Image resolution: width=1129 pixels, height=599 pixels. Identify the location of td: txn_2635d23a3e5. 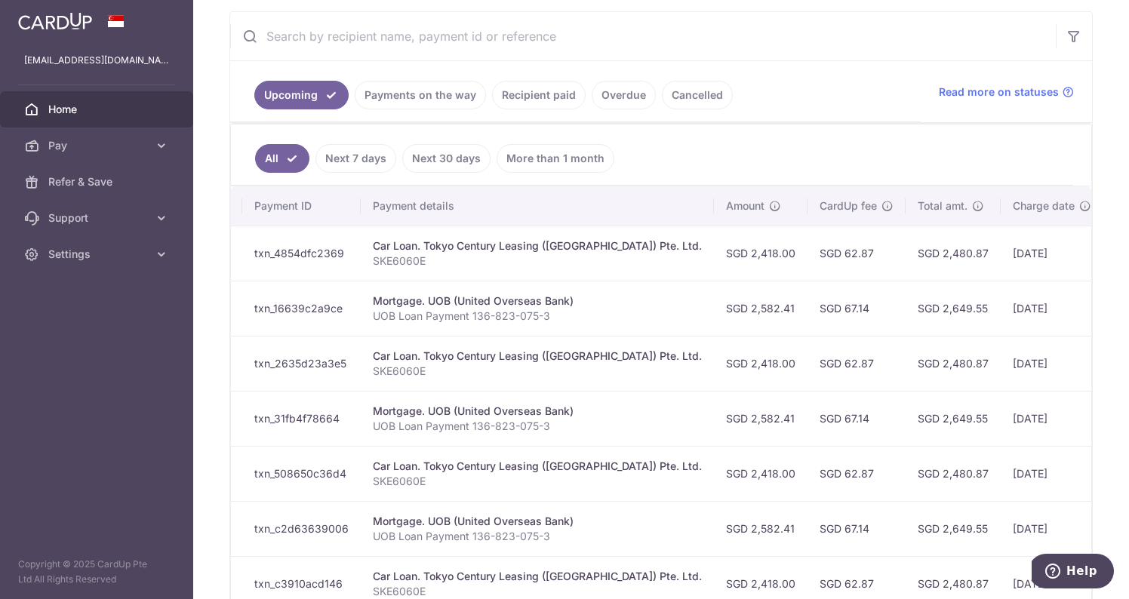
(301, 363).